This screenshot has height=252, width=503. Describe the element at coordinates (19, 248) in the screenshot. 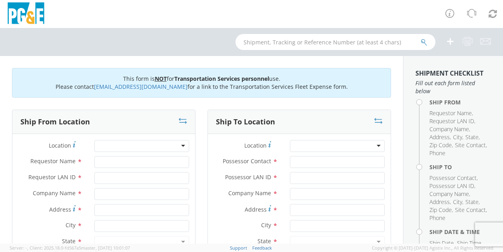

I see `span: Server: -` at that location.